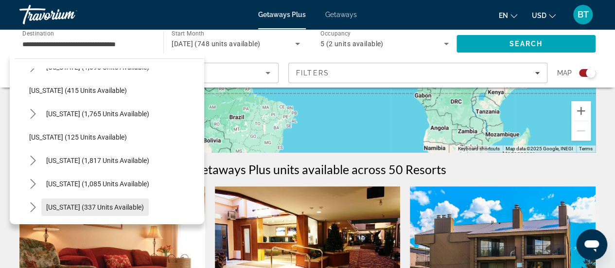  I want to click on button: Toggle Pennsylvania (1,765 units available) submenu, so click(33, 114).